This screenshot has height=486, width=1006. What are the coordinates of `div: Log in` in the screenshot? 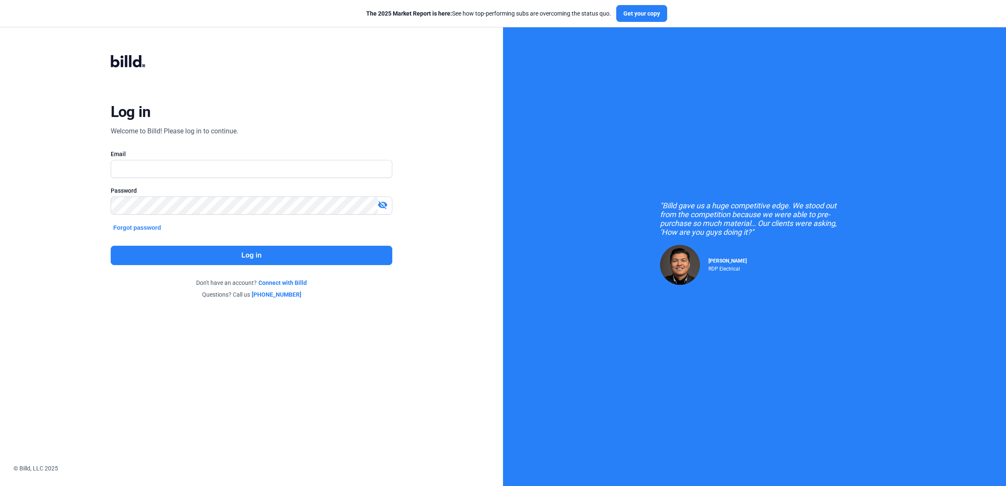 It's located at (130, 112).